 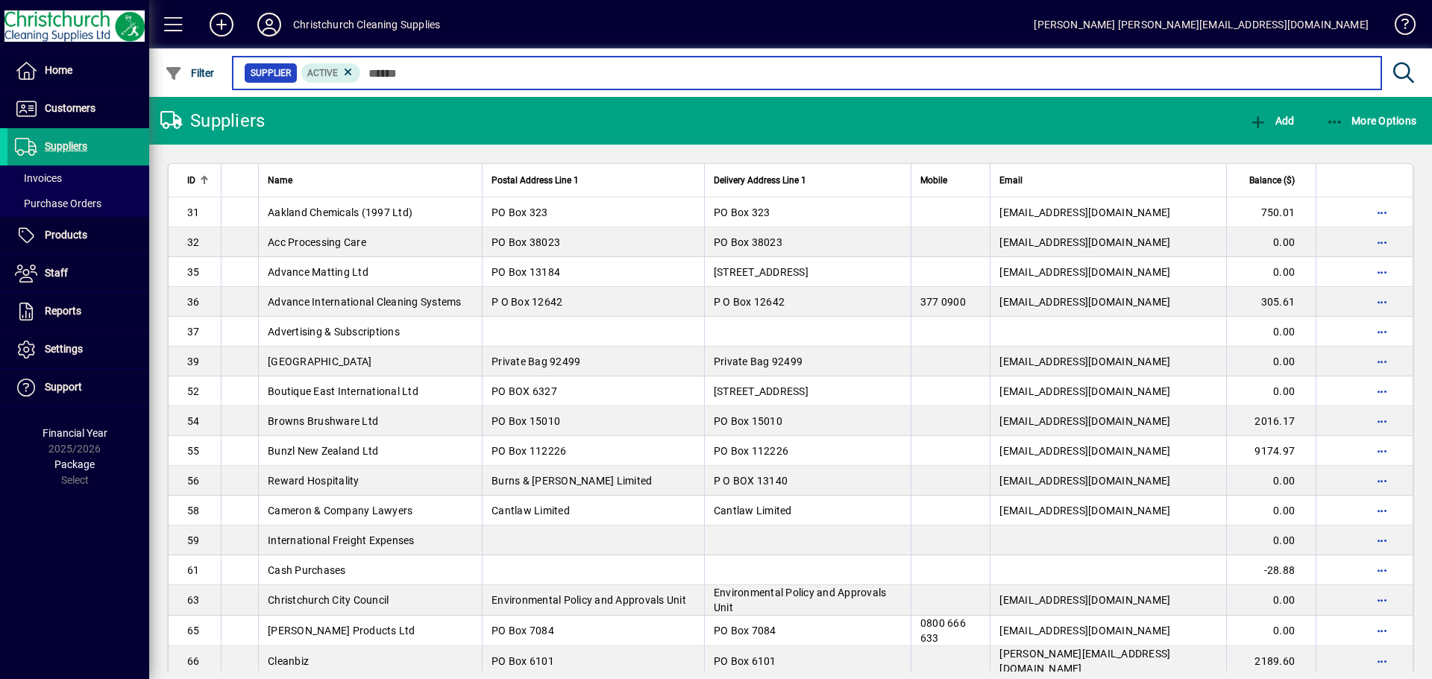 I want to click on span: Aakland Chemicals (1997 Ltd), so click(x=340, y=213).